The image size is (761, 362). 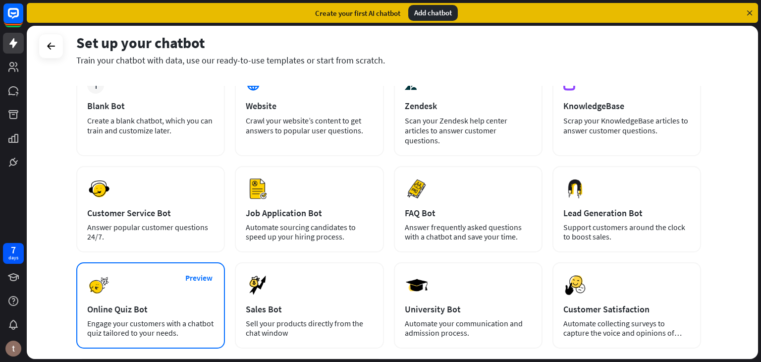 I want to click on div: Automate collecting surveys to capture the voice and opinions of your customers., so click(x=627, y=328).